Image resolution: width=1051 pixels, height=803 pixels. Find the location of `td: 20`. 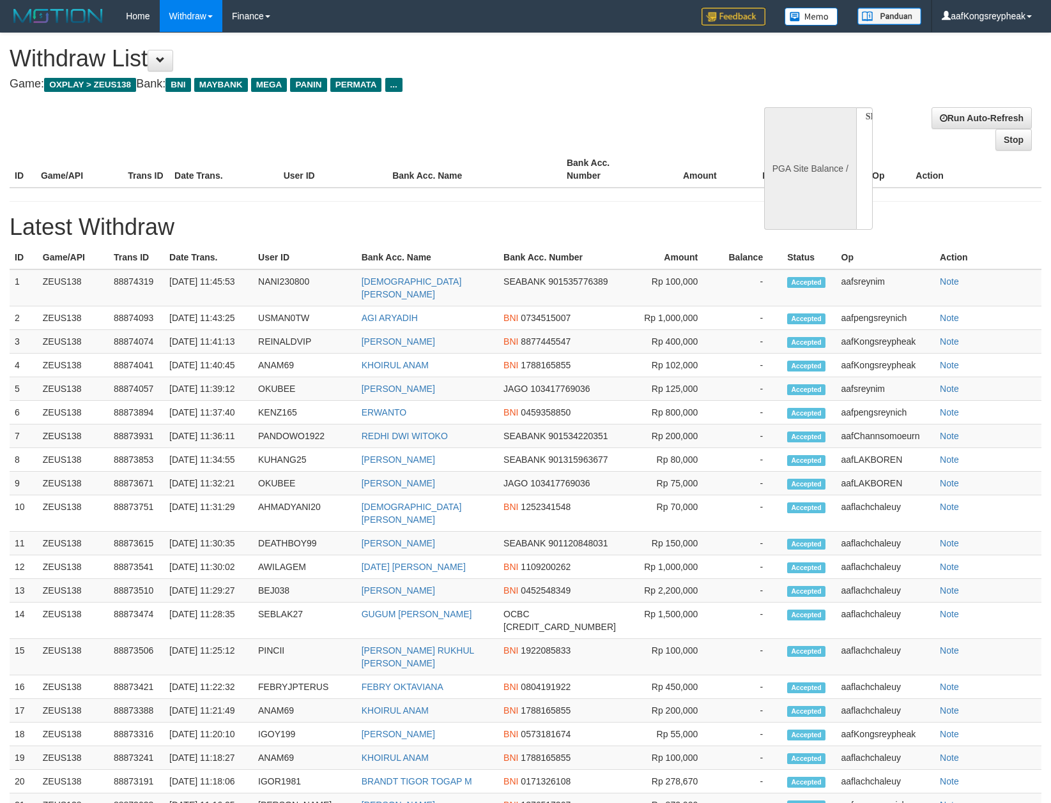

td: 20 is located at coordinates (24, 782).